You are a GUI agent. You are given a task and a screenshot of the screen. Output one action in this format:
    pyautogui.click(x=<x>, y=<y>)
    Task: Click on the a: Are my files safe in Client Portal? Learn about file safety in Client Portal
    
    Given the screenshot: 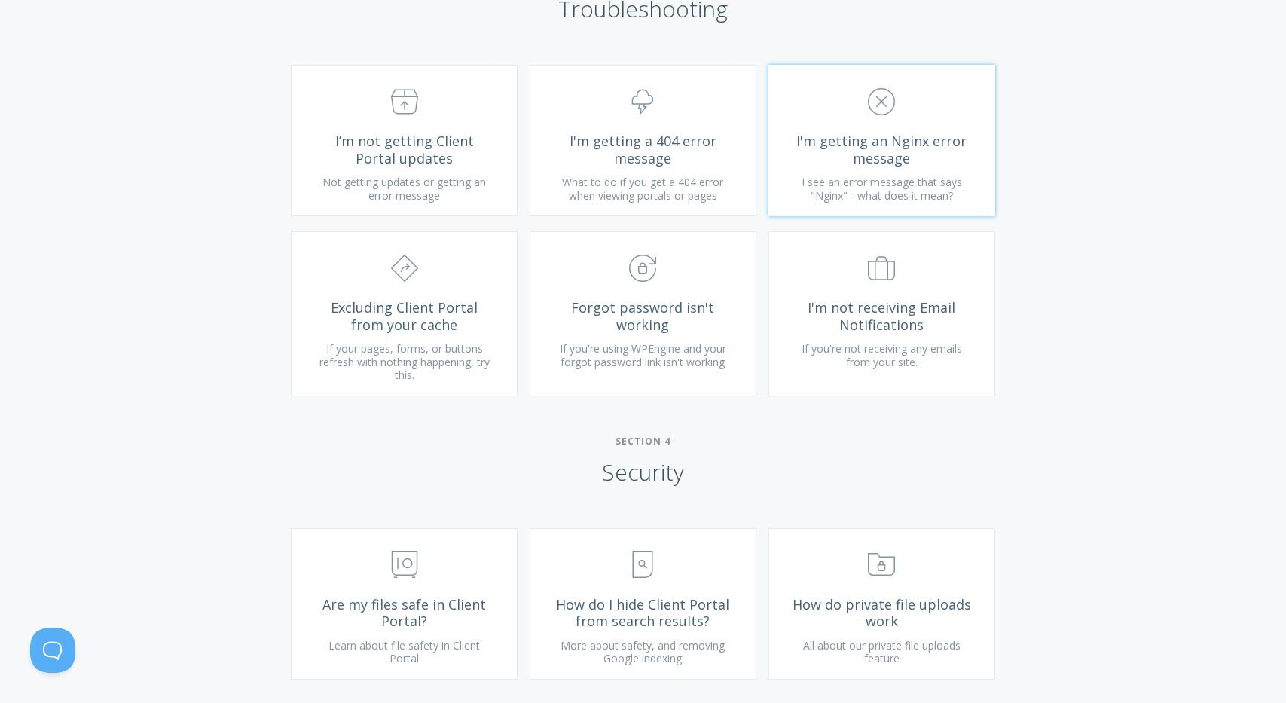 What is the action you would take?
    pyautogui.click(x=404, y=604)
    